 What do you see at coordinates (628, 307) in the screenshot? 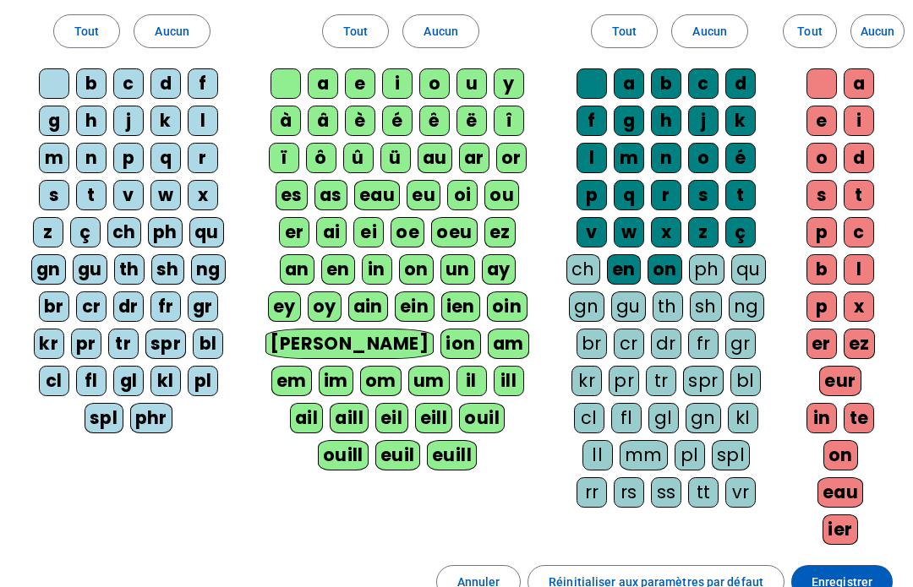
I see `div: gu` at bounding box center [628, 307].